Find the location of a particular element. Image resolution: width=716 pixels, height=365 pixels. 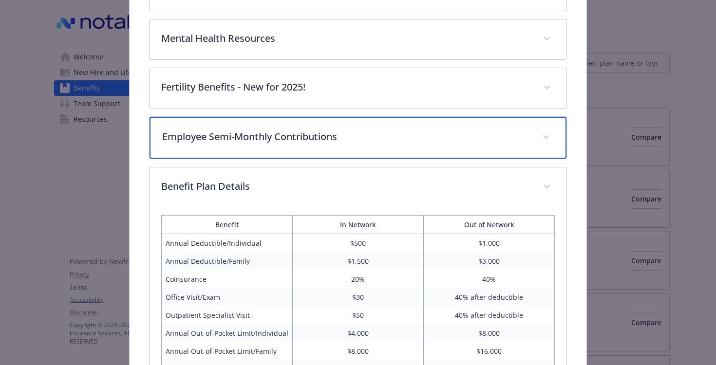

p: Mental Health Resources is located at coordinates (346, 38).